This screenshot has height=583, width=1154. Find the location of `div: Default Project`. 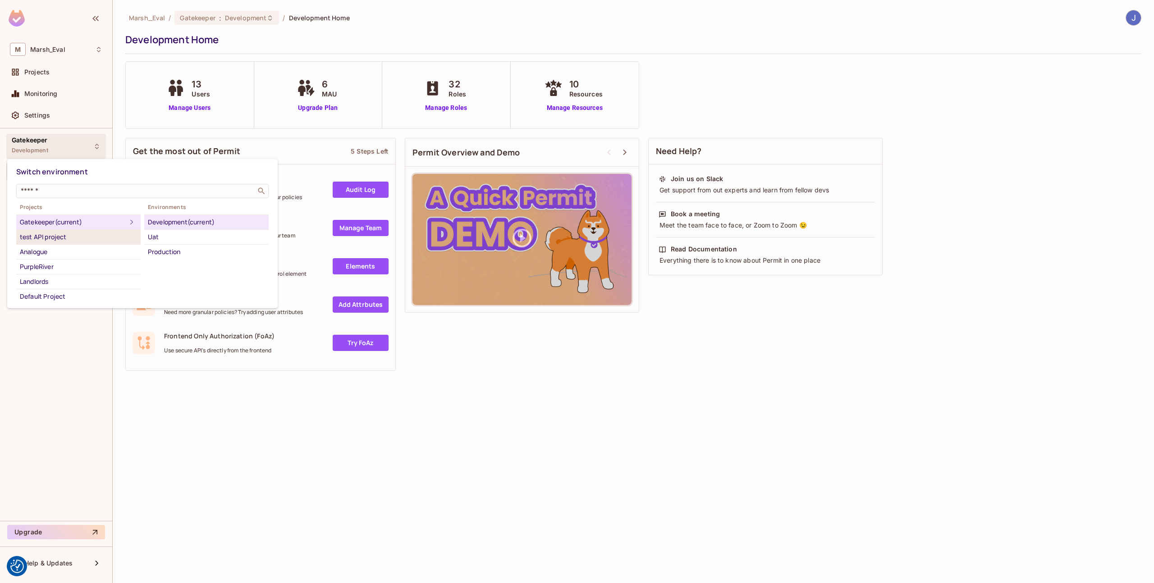

div: Default Project is located at coordinates (78, 297).